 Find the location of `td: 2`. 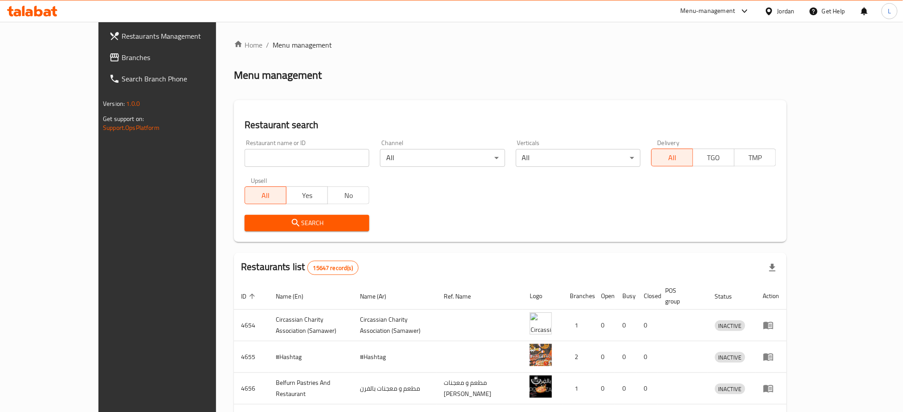

td: 2 is located at coordinates (578, 357).